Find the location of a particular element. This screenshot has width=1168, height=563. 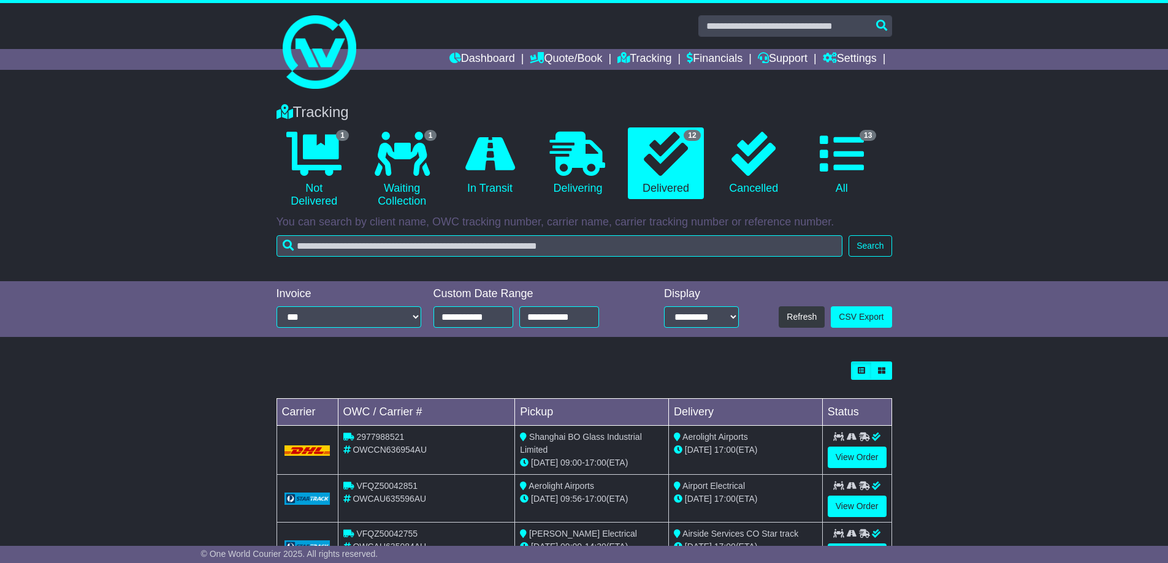

p: You can search by client name, OWC tracking number, carrier name, carrier tracking number or refe... is located at coordinates (584, 223).